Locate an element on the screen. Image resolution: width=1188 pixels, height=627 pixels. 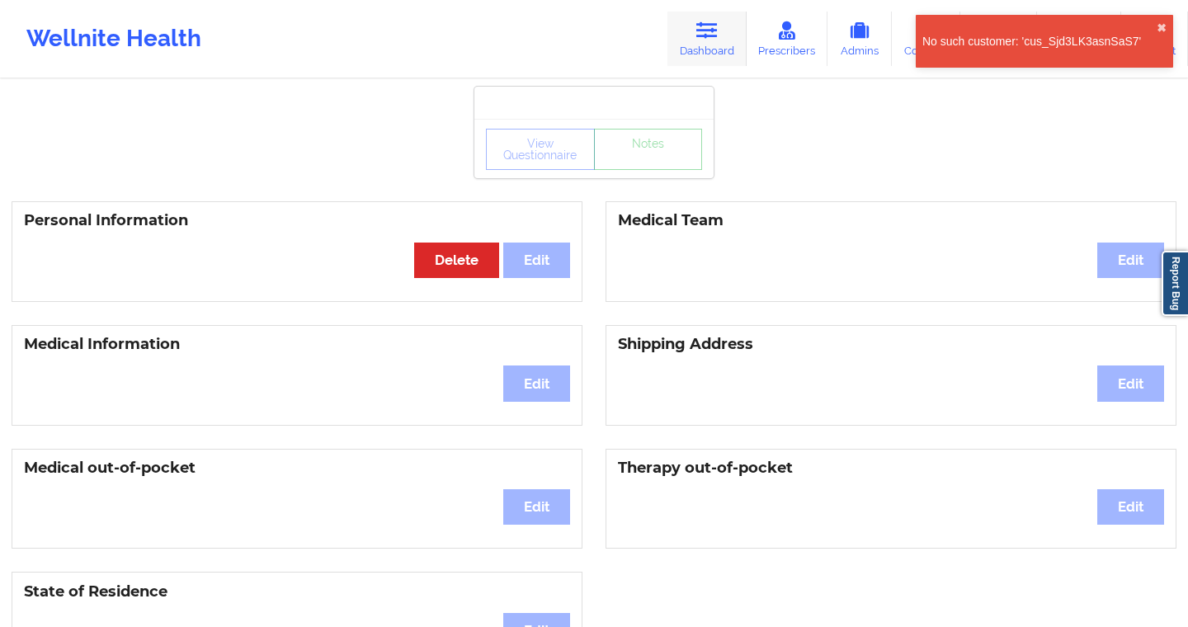
h3: Shipping Address is located at coordinates (891, 344).